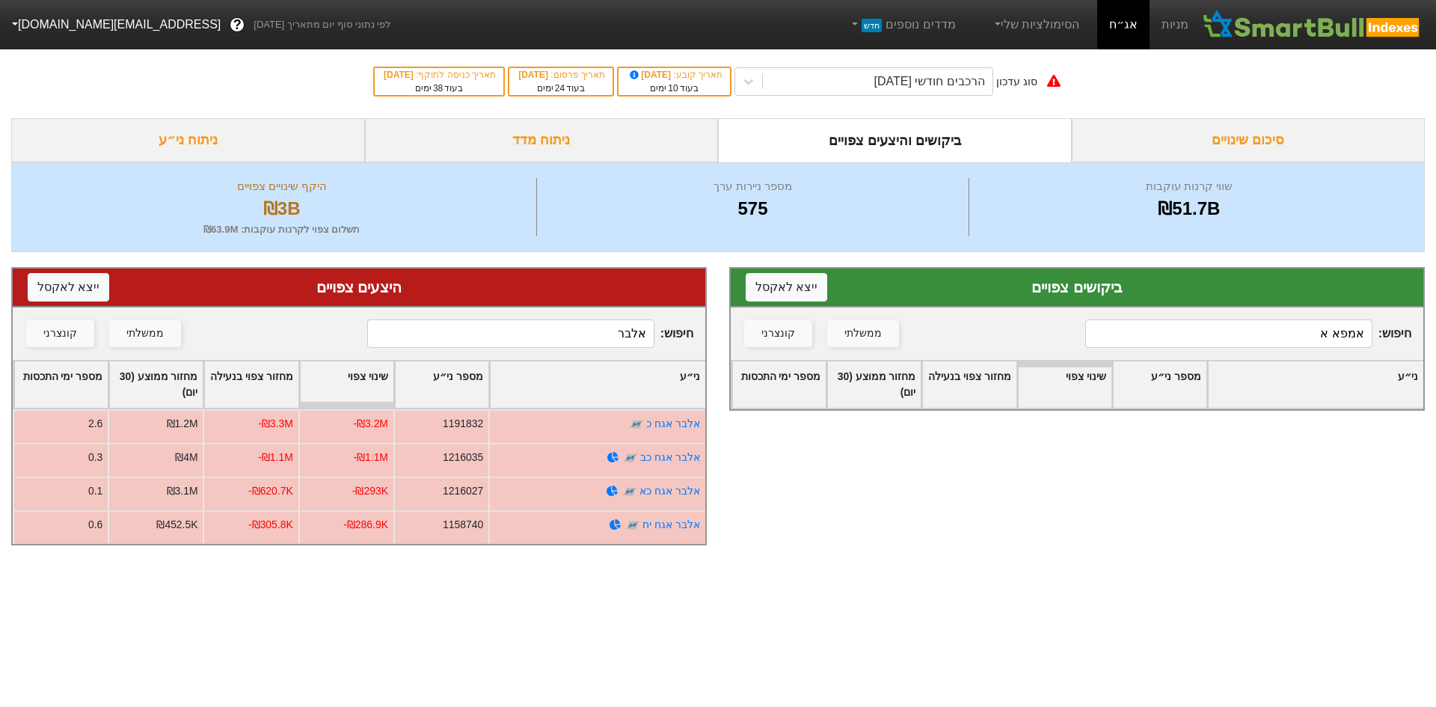 This screenshot has width=1436, height=707. Describe the element at coordinates (1312, 25) in the screenshot. I see `img: SmartBull` at that location.